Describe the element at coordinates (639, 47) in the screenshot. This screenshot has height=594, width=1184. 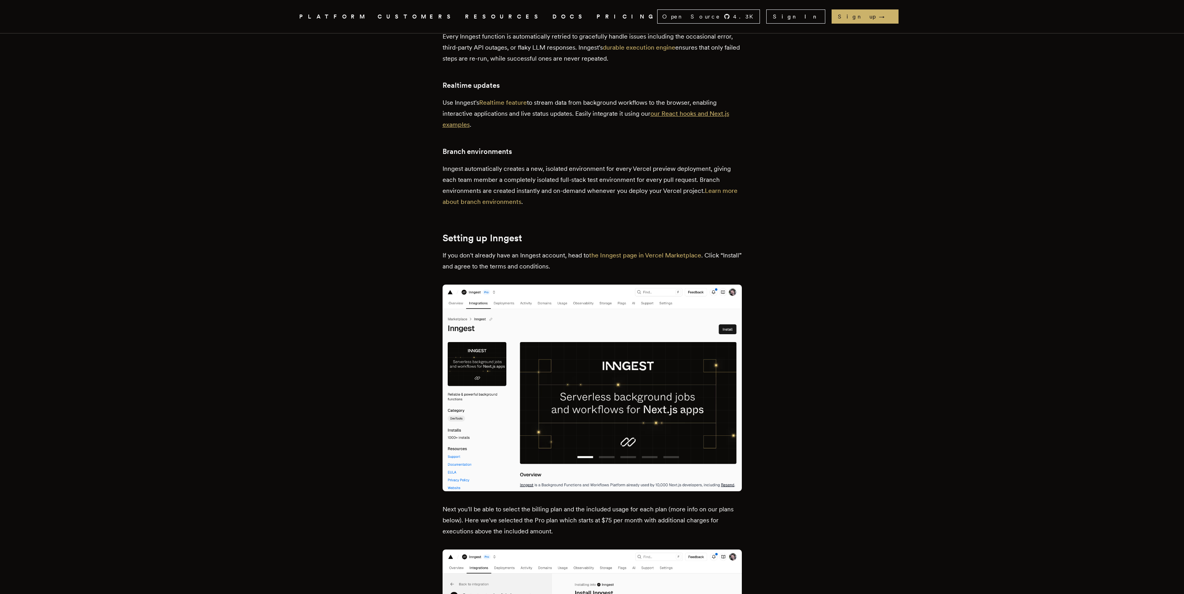
I see `a: durable execution engine` at that location.